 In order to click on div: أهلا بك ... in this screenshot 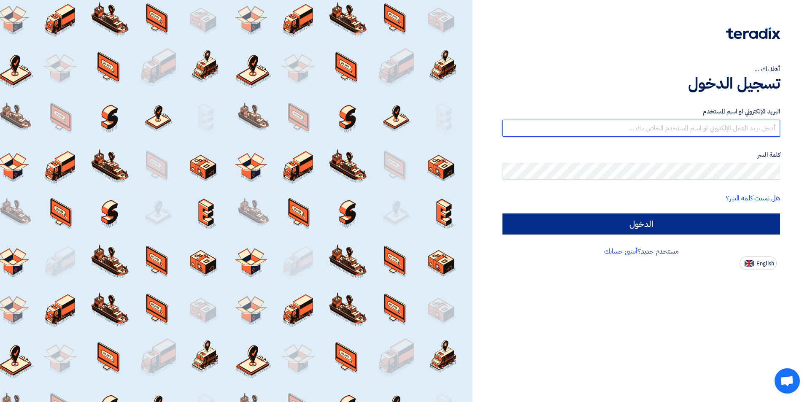, I will do `click(641, 69)`.